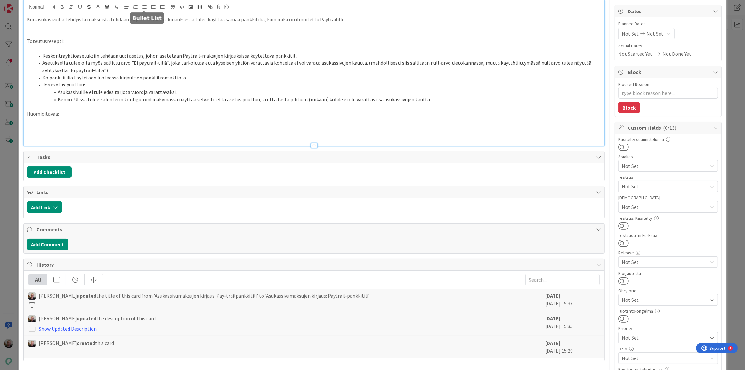 Image resolution: width=745 pixels, height=370 pixels. I want to click on label: Blocked Reason, so click(633, 84).